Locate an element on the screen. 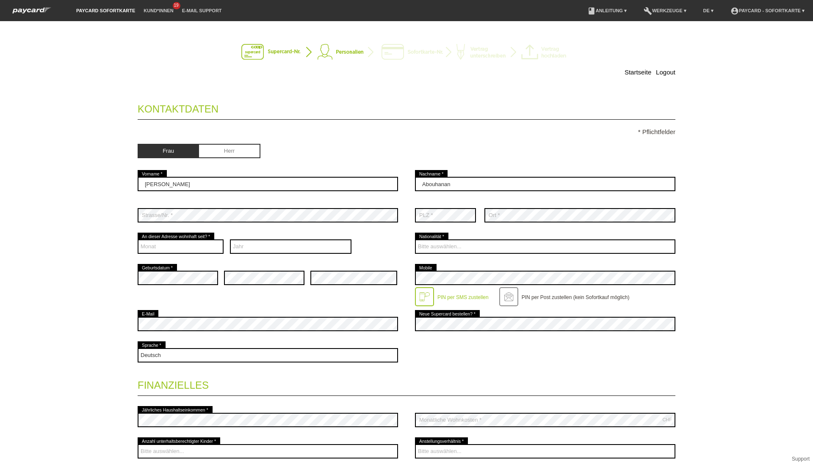 This screenshot has height=464, width=813. i: book is located at coordinates (592, 11).